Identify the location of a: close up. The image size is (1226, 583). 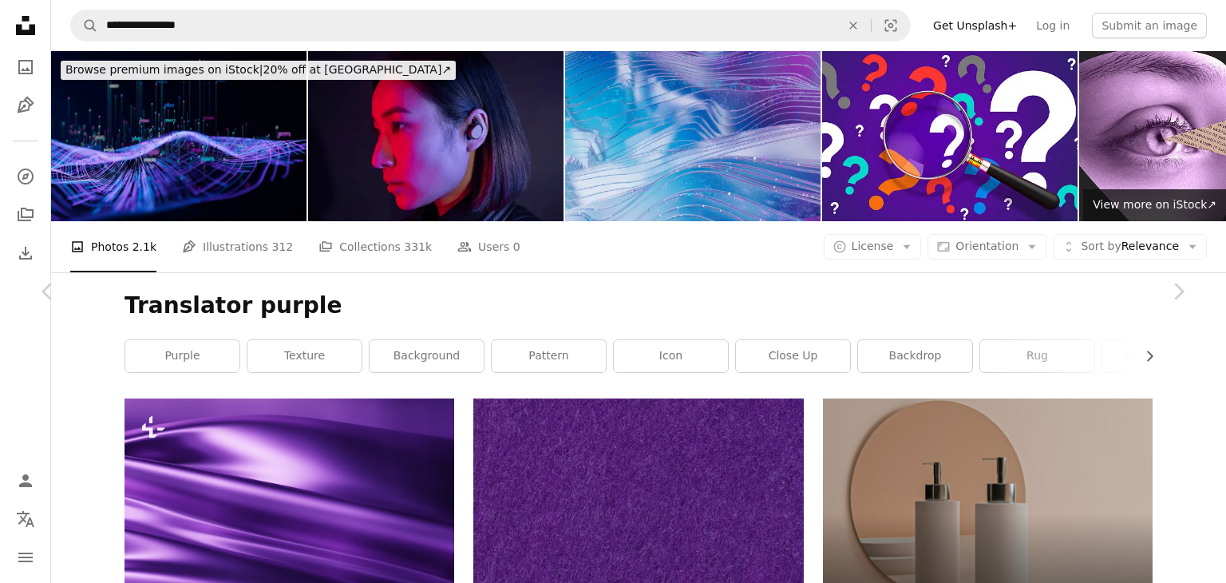
(793, 356).